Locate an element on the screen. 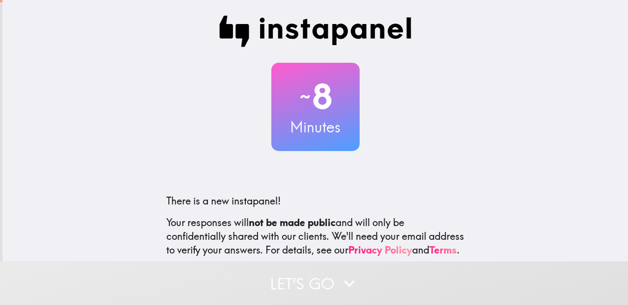 Image resolution: width=628 pixels, height=305 pixels. img: Instapanel is located at coordinates (315, 31).